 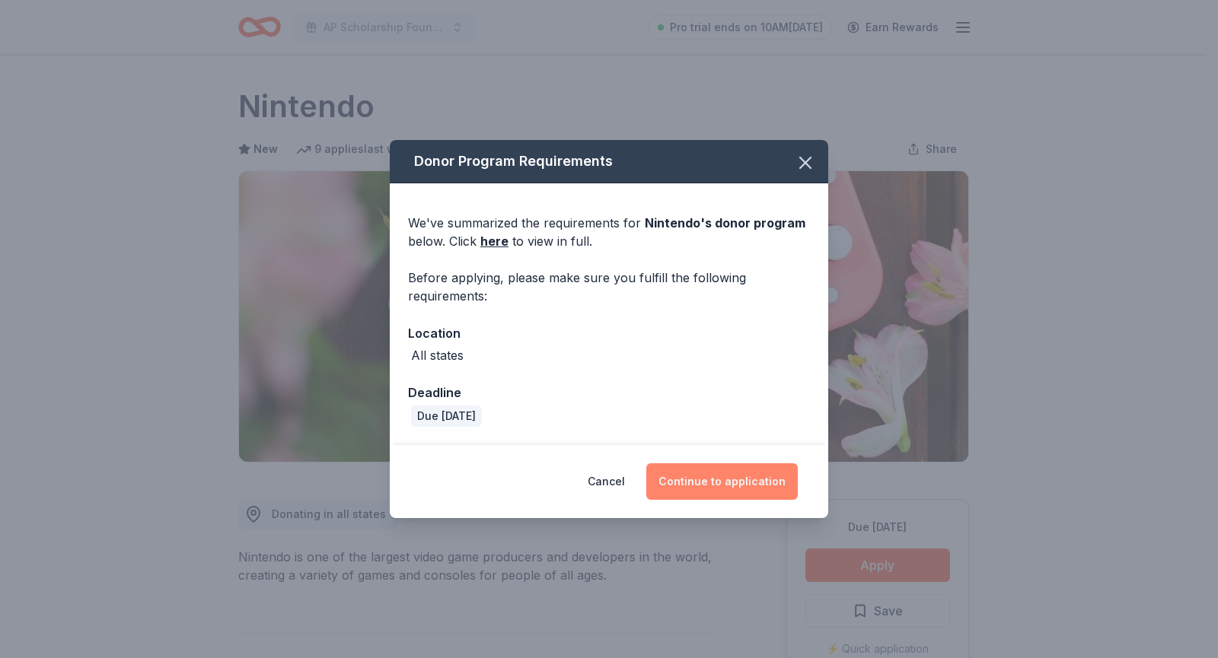 I want to click on div: Deadline, so click(x=609, y=393).